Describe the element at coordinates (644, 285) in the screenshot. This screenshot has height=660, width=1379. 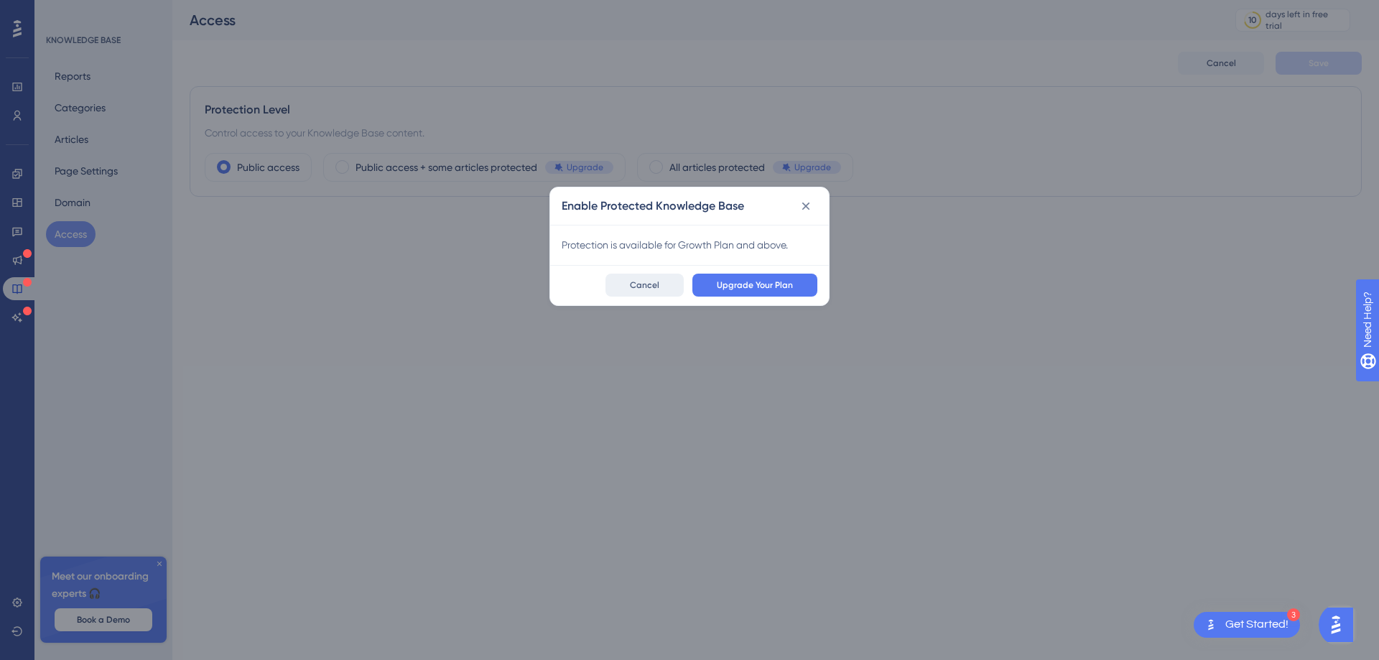
I see `span: Cancel` at that location.